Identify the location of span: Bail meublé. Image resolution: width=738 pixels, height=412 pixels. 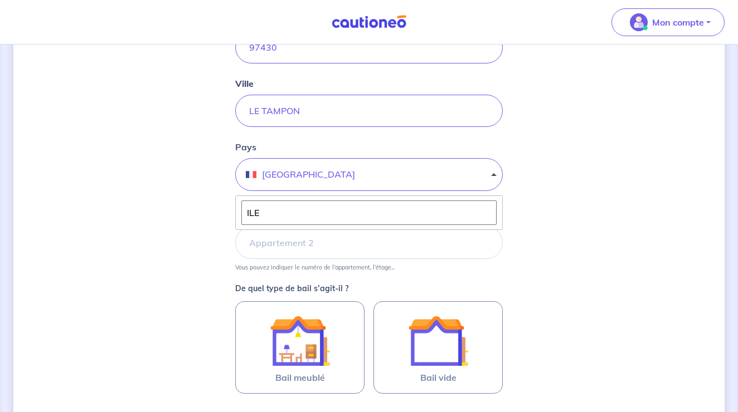
(300, 378).